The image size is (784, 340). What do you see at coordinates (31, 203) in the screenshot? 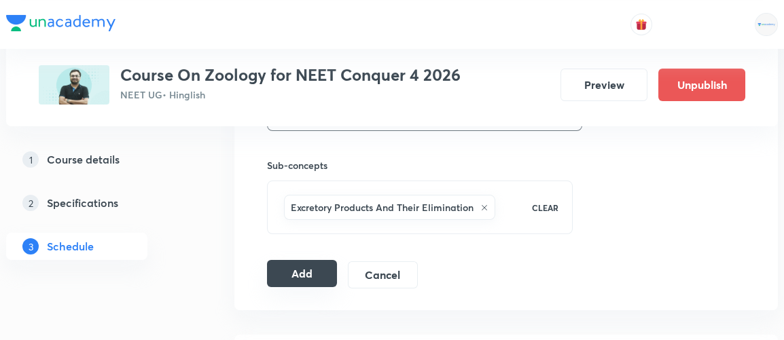
I see `p: 2` at bounding box center [31, 203].